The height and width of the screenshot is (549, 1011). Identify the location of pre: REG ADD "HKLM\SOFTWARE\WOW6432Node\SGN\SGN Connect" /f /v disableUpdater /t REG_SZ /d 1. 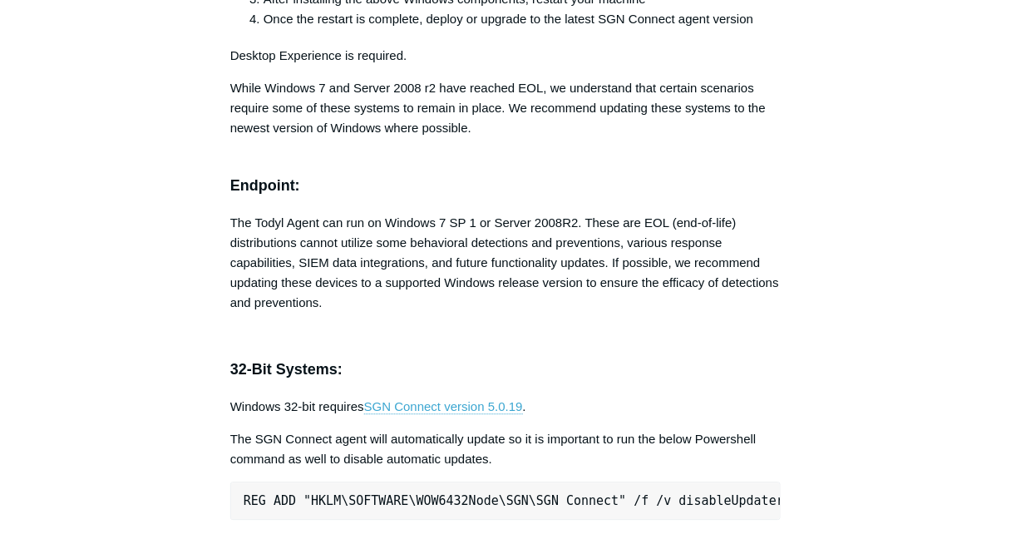
(506, 501).